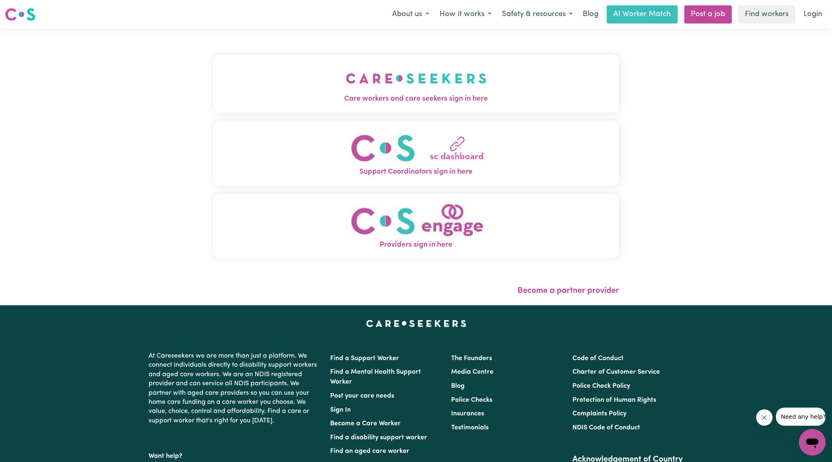 The width and height of the screenshot is (832, 462). What do you see at coordinates (614, 400) in the screenshot?
I see `a: Protection of Human Rights` at bounding box center [614, 400].